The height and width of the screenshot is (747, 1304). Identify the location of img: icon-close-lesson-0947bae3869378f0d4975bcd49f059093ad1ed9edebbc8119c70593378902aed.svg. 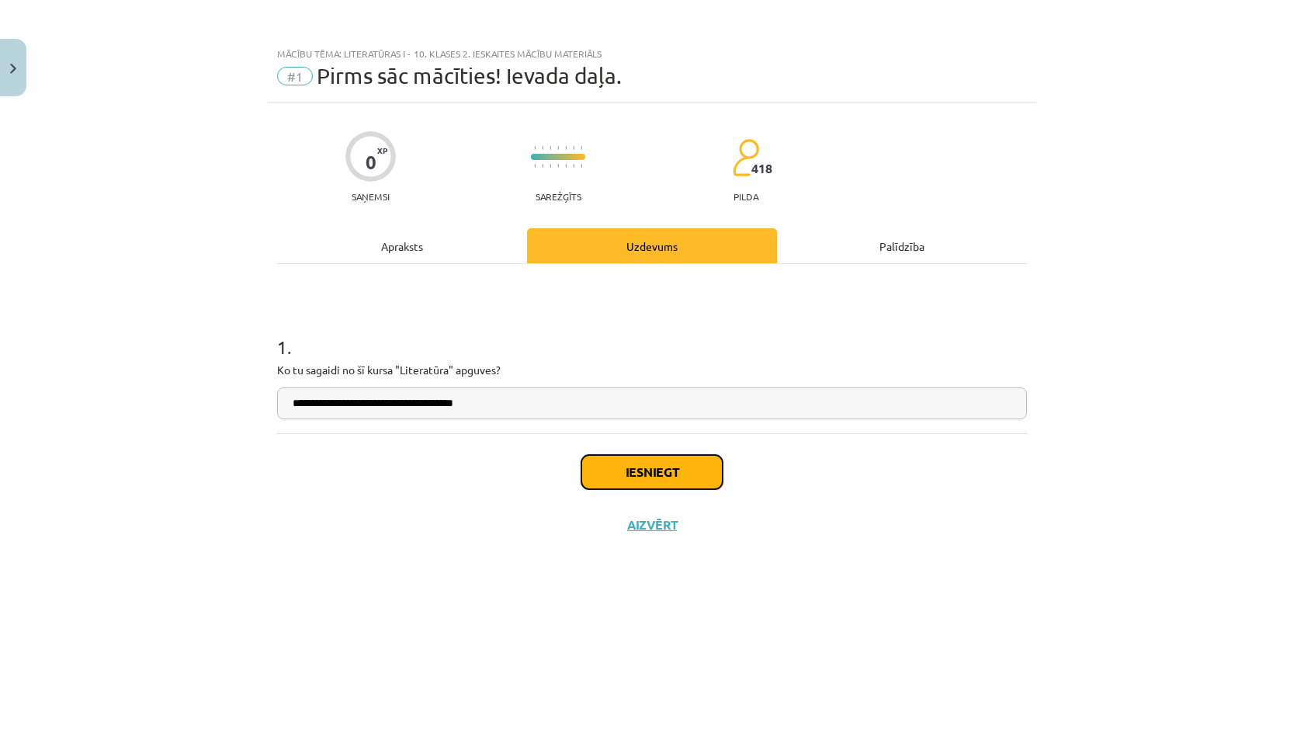
(13, 68).